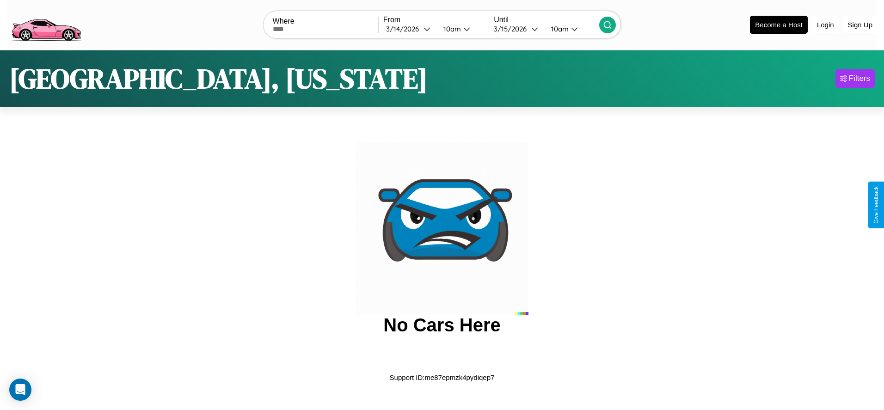  I want to click on h2: No Cars Here, so click(442, 325).